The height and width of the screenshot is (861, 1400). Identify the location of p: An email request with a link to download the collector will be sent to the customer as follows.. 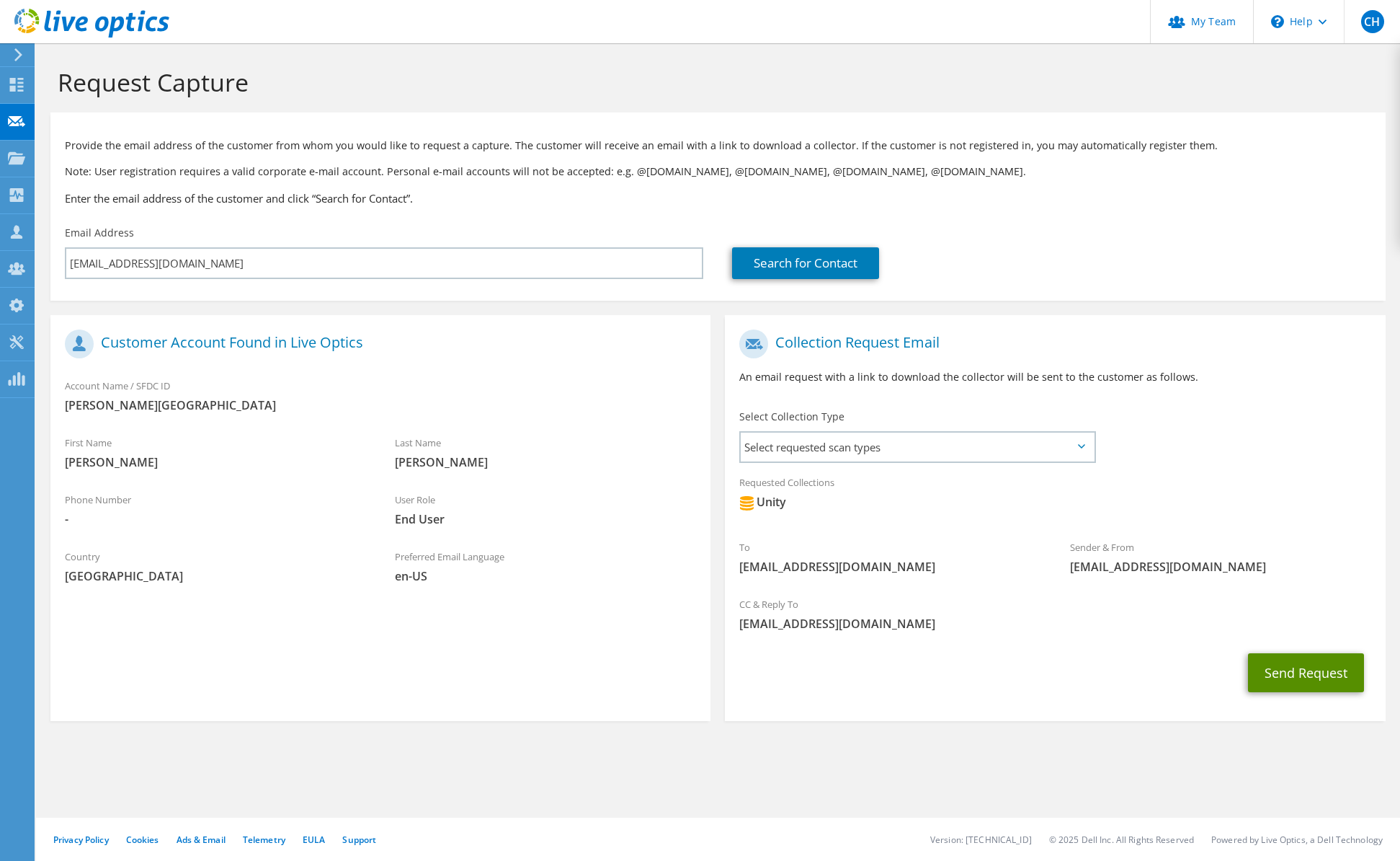
(1055, 377).